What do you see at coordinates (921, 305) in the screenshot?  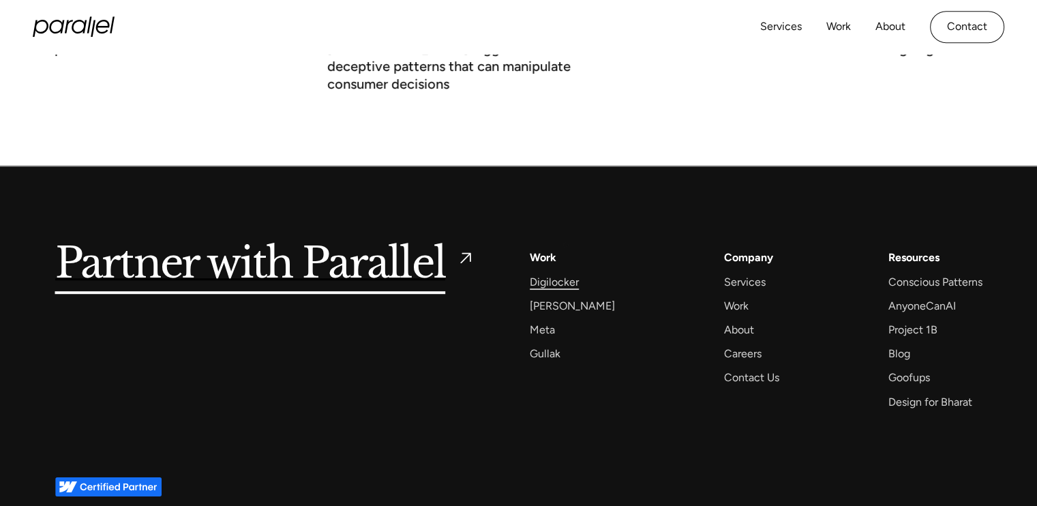 I see `a: AnyoneCanAI` at bounding box center [921, 305].